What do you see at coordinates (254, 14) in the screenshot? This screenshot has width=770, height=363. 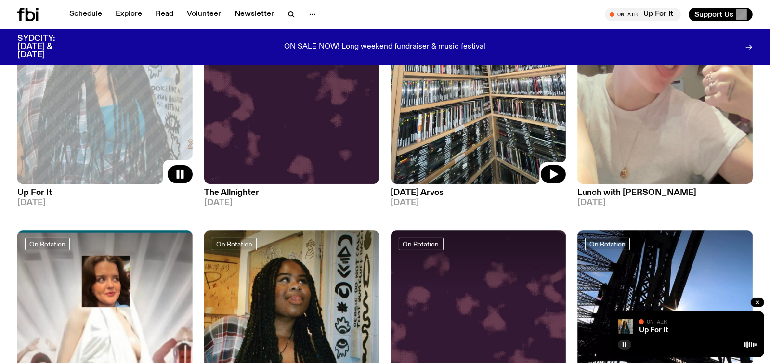 I see `a: Newsletter` at bounding box center [254, 14].